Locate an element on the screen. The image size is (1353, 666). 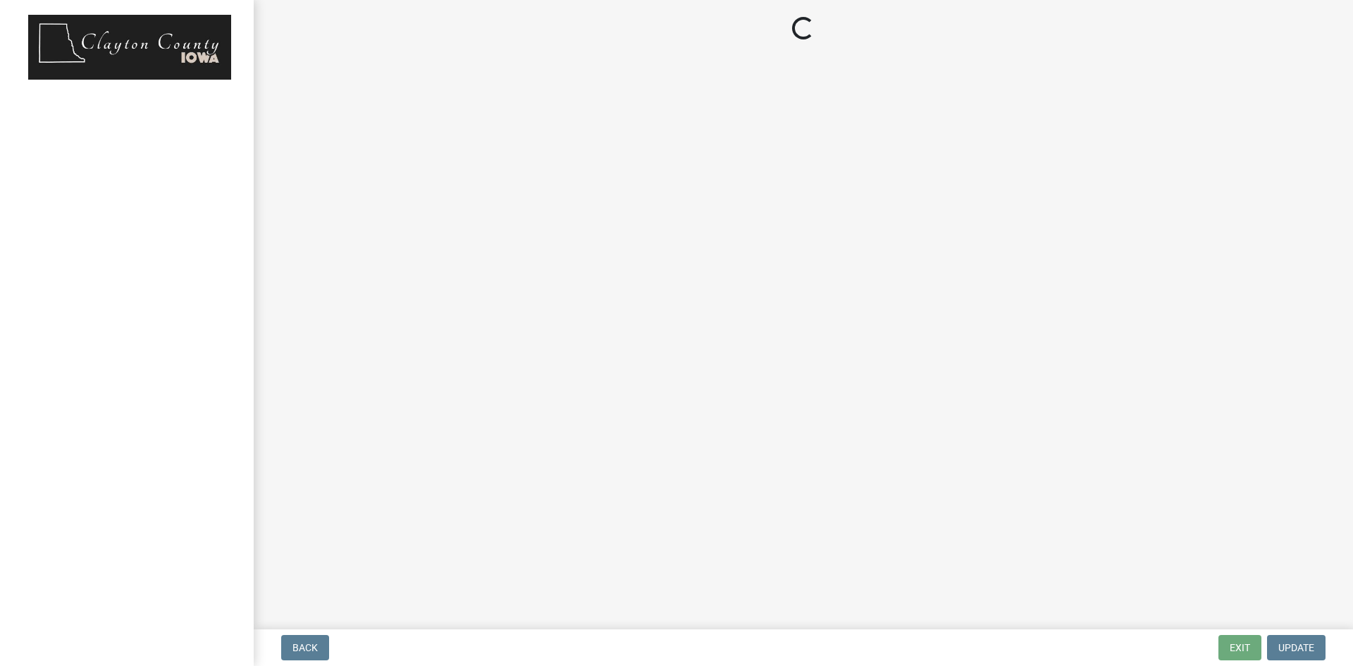
img: Clayton County, Iowa is located at coordinates (130, 47).